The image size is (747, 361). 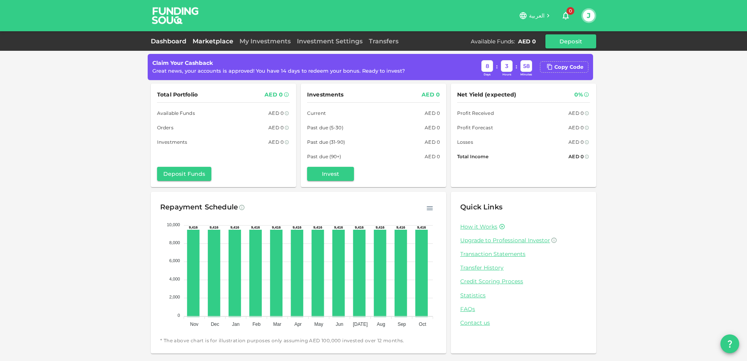 What do you see at coordinates (479, 227) in the screenshot?
I see `a: How it Works` at bounding box center [479, 227].